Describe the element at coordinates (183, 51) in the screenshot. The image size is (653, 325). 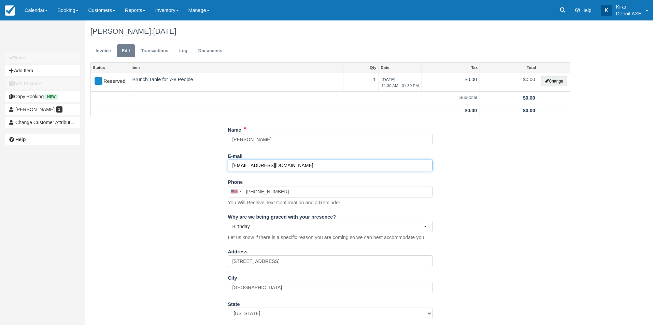
I see `a: Log` at that location.